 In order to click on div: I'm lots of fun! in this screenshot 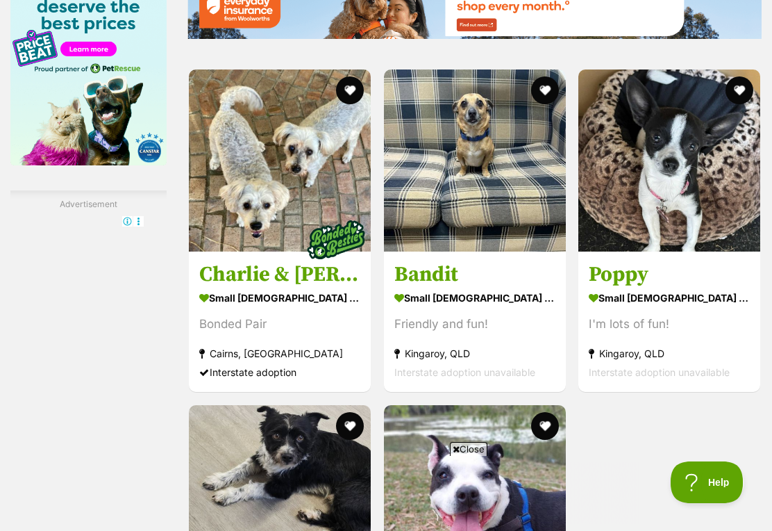, I will do `click(670, 324)`.